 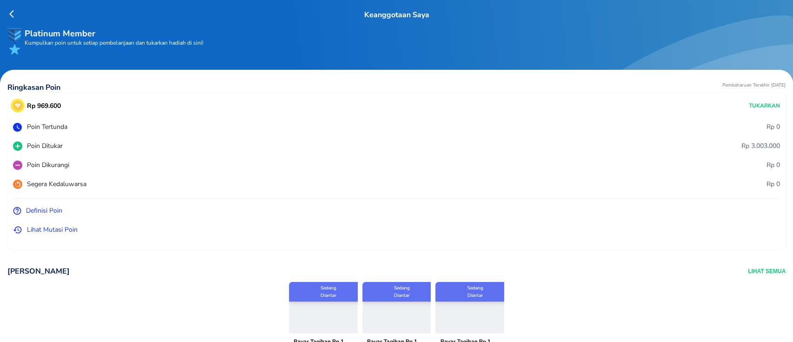 What do you see at coordinates (405, 43) in the screenshot?
I see `p: Kumpulkan poin untuk setiap pembelanjaan dan tukarkan hadiah di sini!` at bounding box center [405, 43].